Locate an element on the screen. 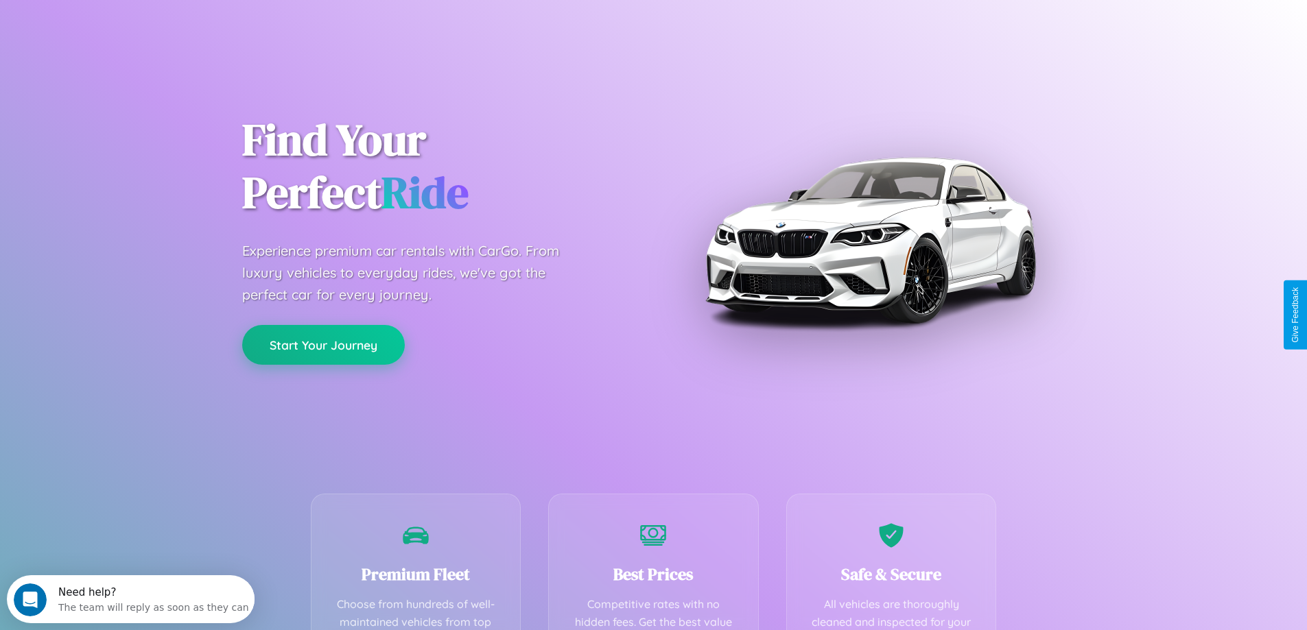  h3: Safe & Secure is located at coordinates (891, 574).